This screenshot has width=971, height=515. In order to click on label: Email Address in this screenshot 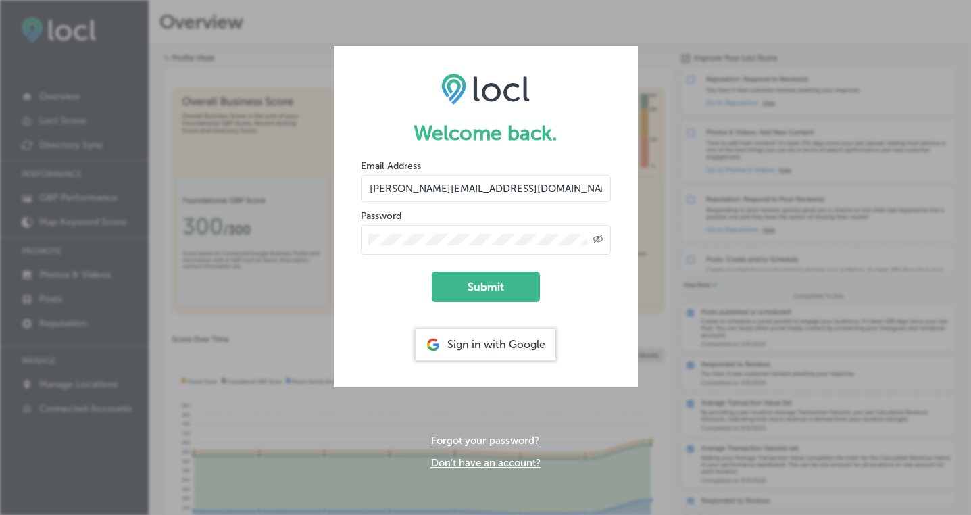, I will do `click(390, 165)`.